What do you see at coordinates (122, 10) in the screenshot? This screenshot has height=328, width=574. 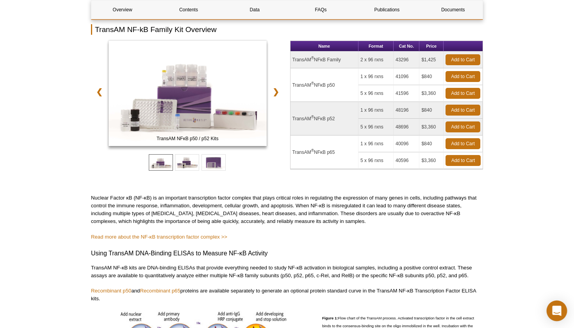 I see `a: Overview` at bounding box center [122, 10].